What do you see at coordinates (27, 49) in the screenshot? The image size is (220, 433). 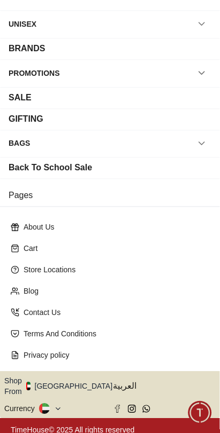 I see `div: BRANDS` at bounding box center [27, 49].